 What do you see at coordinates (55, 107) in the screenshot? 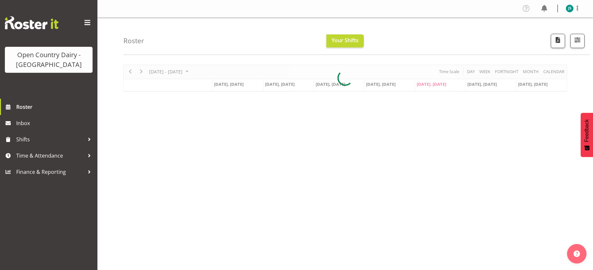
I see `span: Roster` at bounding box center [55, 107].